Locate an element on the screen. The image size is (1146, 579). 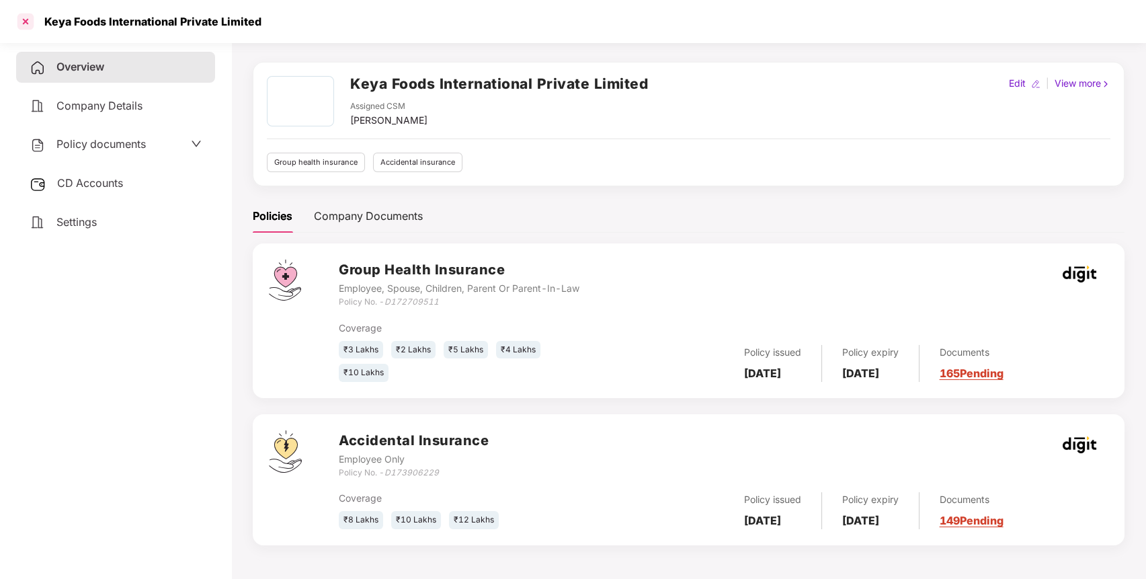
h3: Group Health Insurance is located at coordinates (459, 270).